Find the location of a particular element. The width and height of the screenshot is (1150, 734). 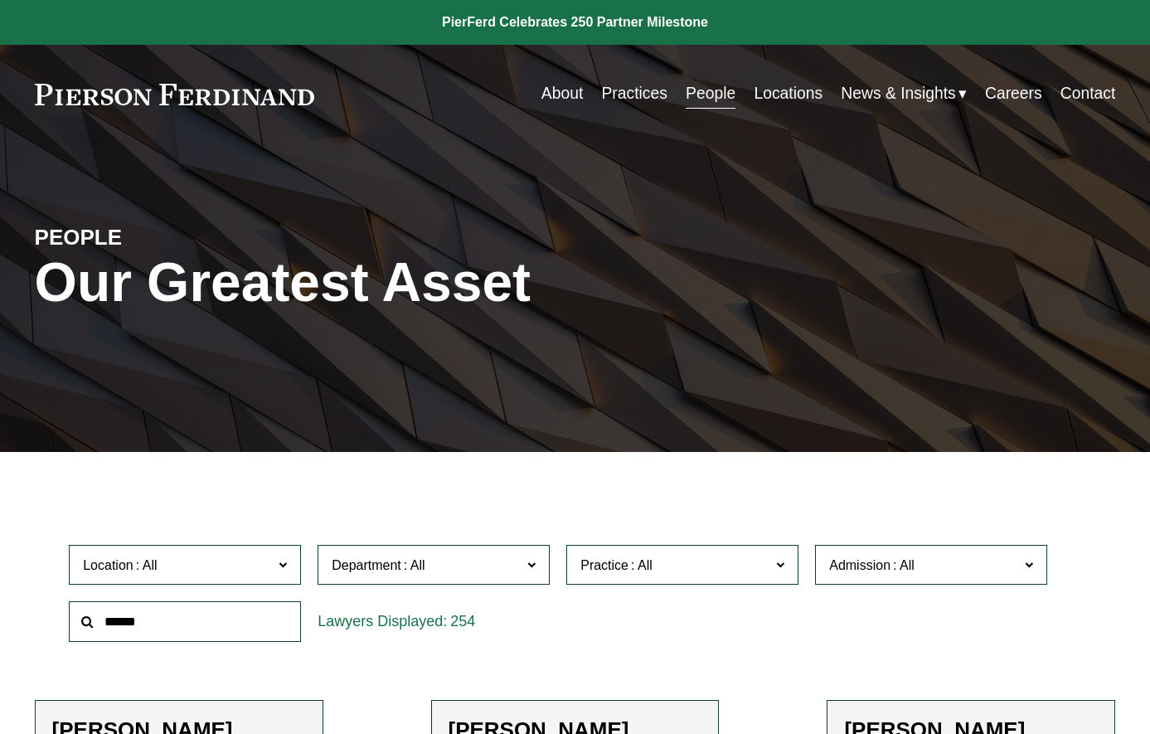

span: Practice is located at coordinates (604, 565).